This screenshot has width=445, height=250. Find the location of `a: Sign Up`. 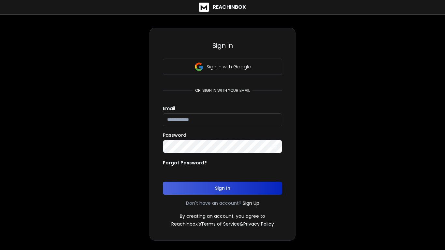

a: Sign Up is located at coordinates (251, 203).